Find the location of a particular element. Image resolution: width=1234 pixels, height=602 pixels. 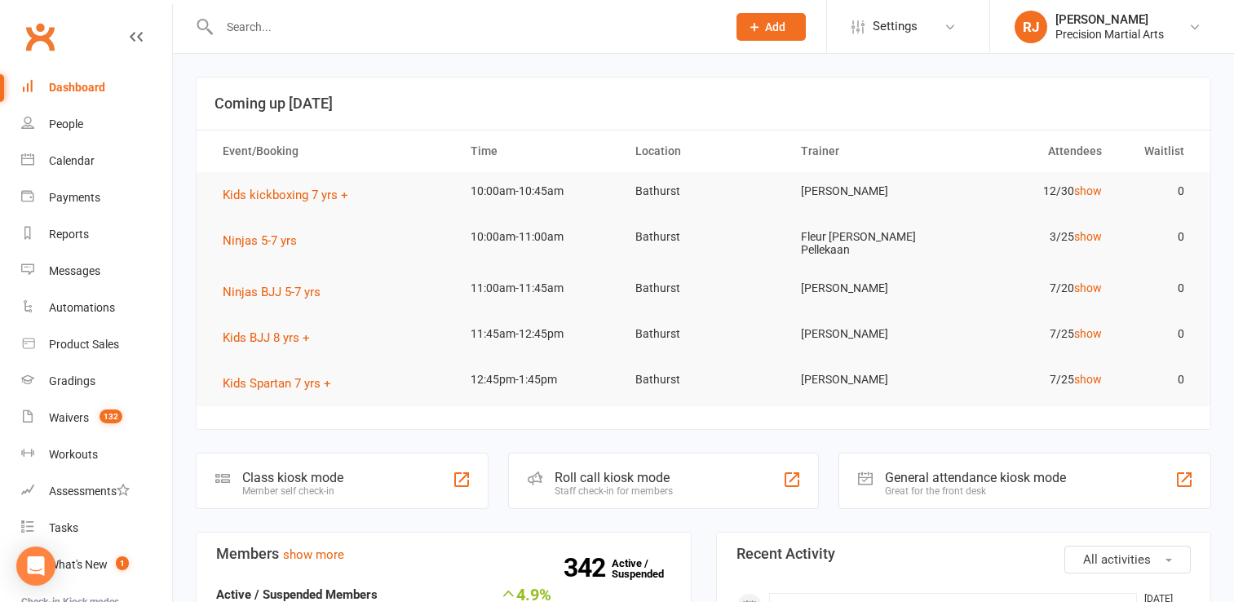

td: 12:45pm-1:45pm is located at coordinates (538, 379).